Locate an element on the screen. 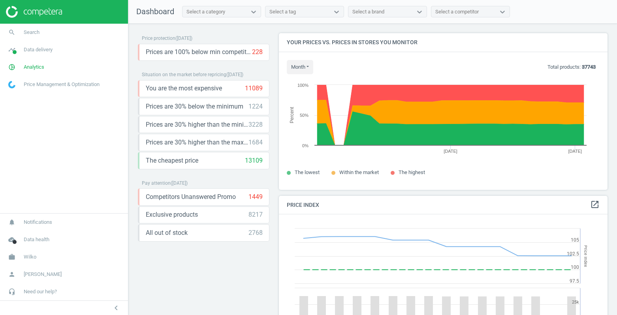  span: Competitors Unanswered Promo is located at coordinates (191, 197).